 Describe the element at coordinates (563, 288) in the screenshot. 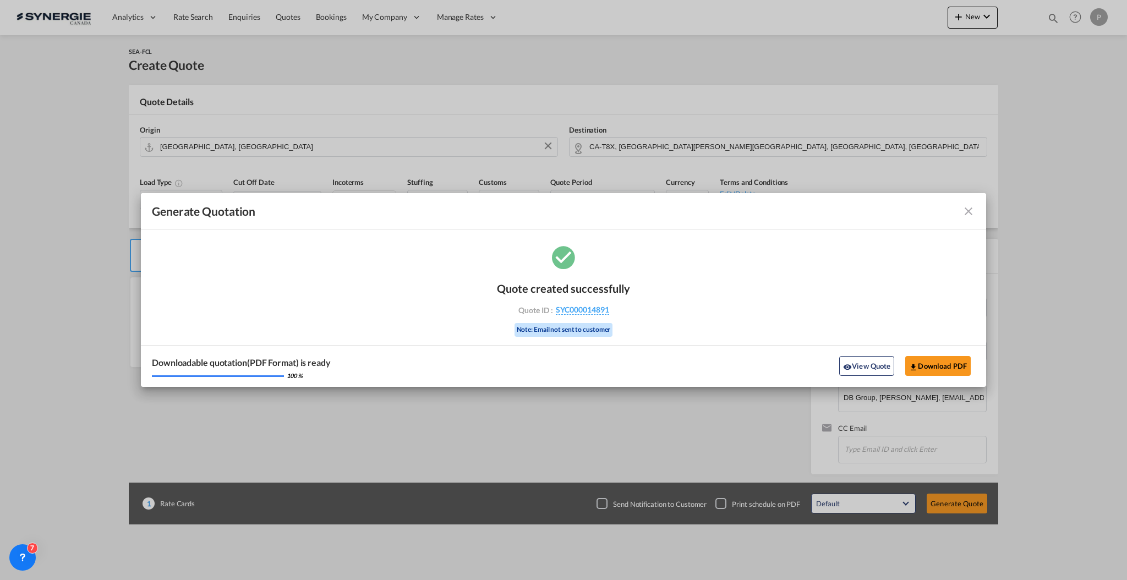

I see `div: Quote created successfully` at that location.